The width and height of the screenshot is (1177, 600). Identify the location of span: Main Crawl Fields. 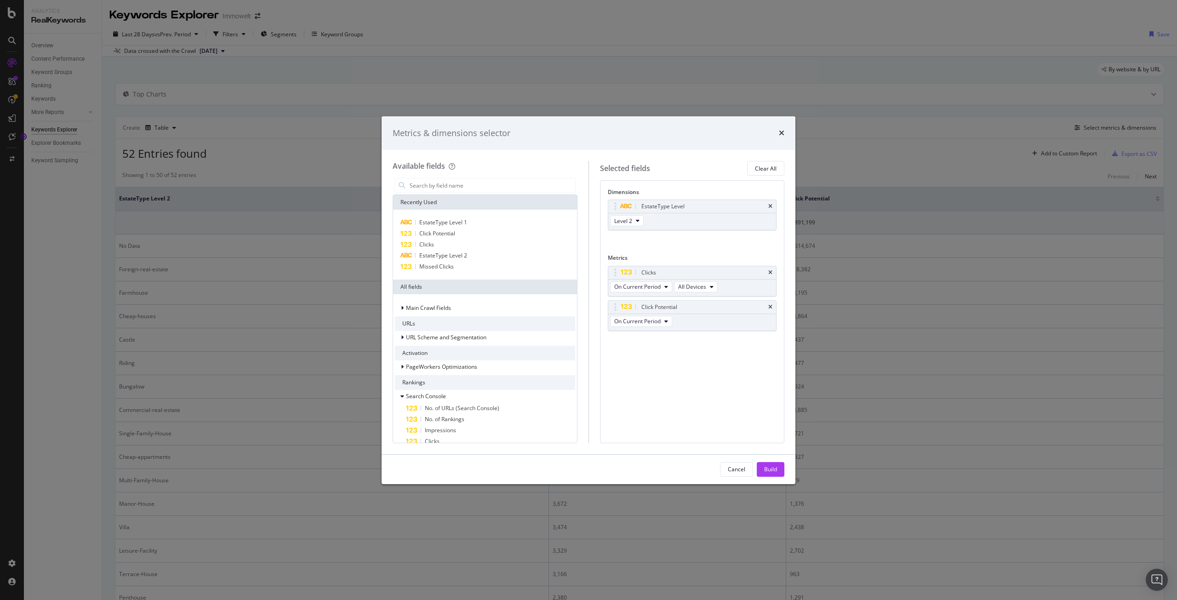
(428, 307).